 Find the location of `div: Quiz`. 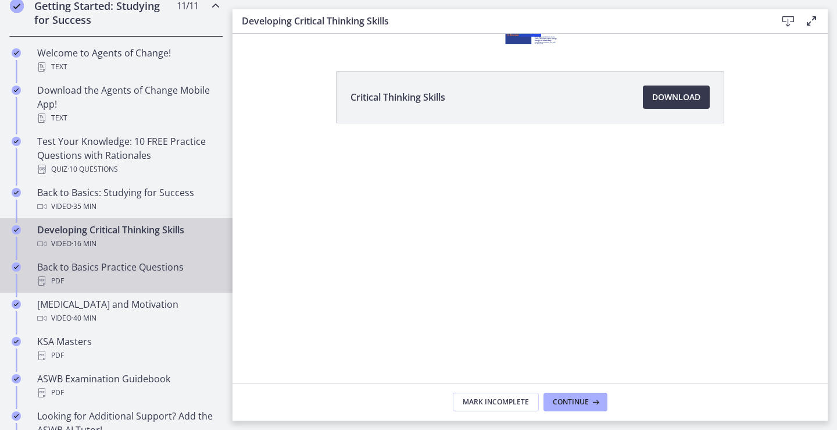

div: Quiz is located at coordinates (128, 169).